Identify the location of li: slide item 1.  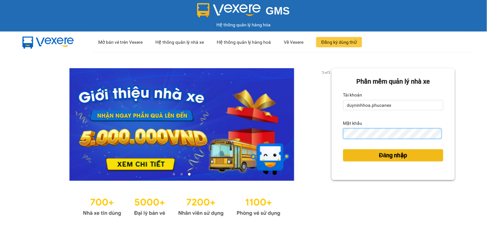
(174, 174).